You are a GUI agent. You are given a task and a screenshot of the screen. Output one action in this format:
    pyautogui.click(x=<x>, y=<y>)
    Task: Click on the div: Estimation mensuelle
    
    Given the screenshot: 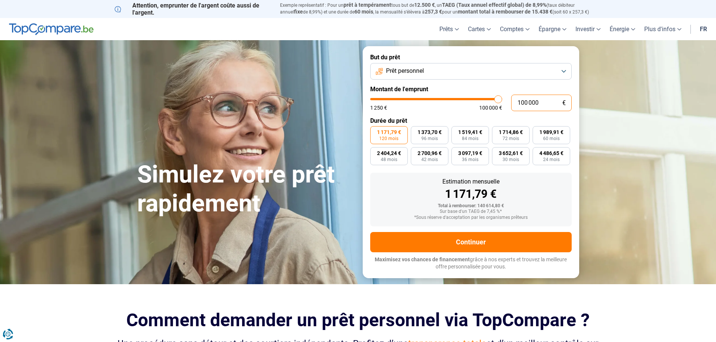 What is the action you would take?
    pyautogui.click(x=471, y=182)
    